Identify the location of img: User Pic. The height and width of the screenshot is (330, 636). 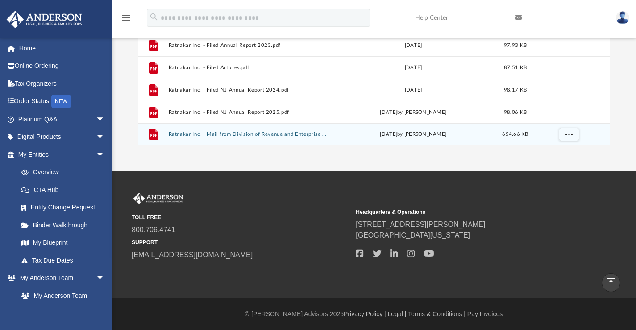
(623, 17).